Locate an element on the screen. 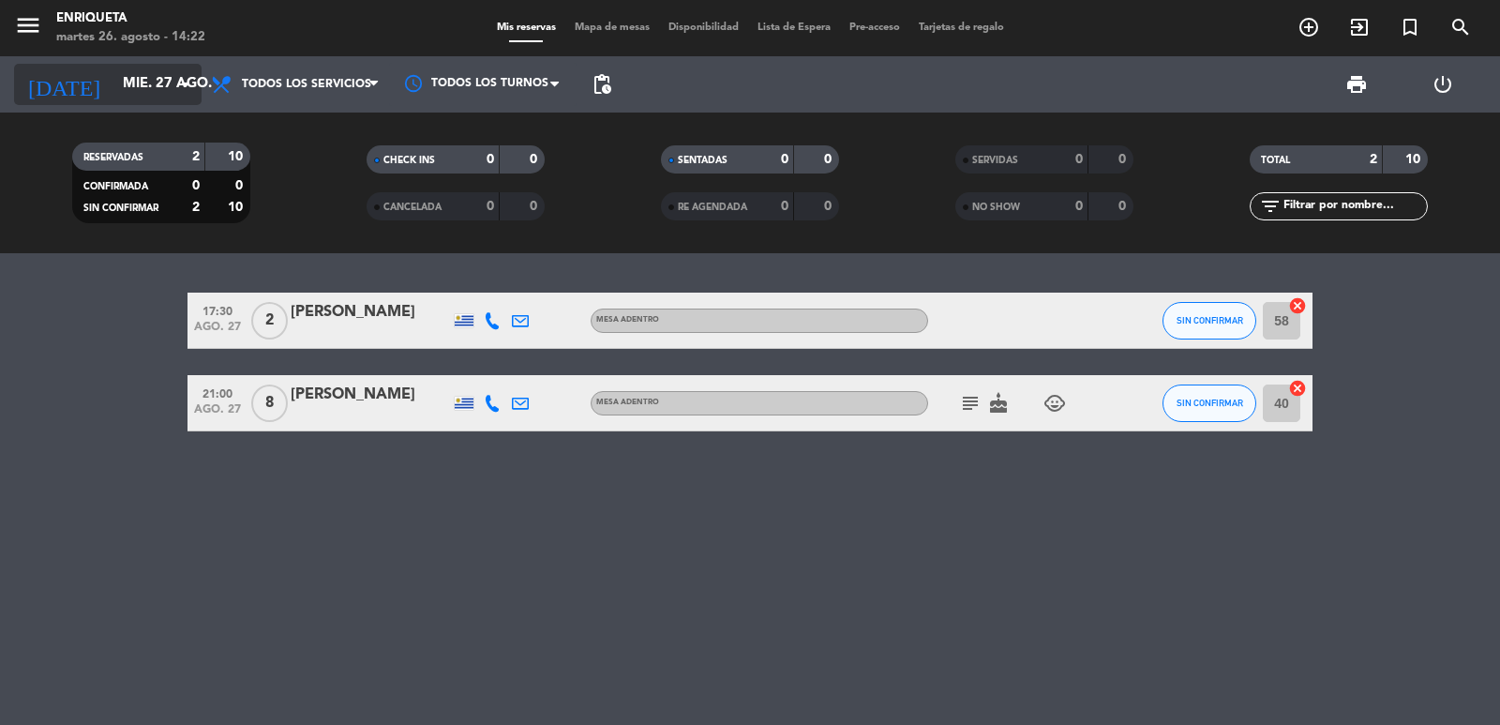 The width and height of the screenshot is (1500, 725). span: TOTAL is located at coordinates (1275, 160).